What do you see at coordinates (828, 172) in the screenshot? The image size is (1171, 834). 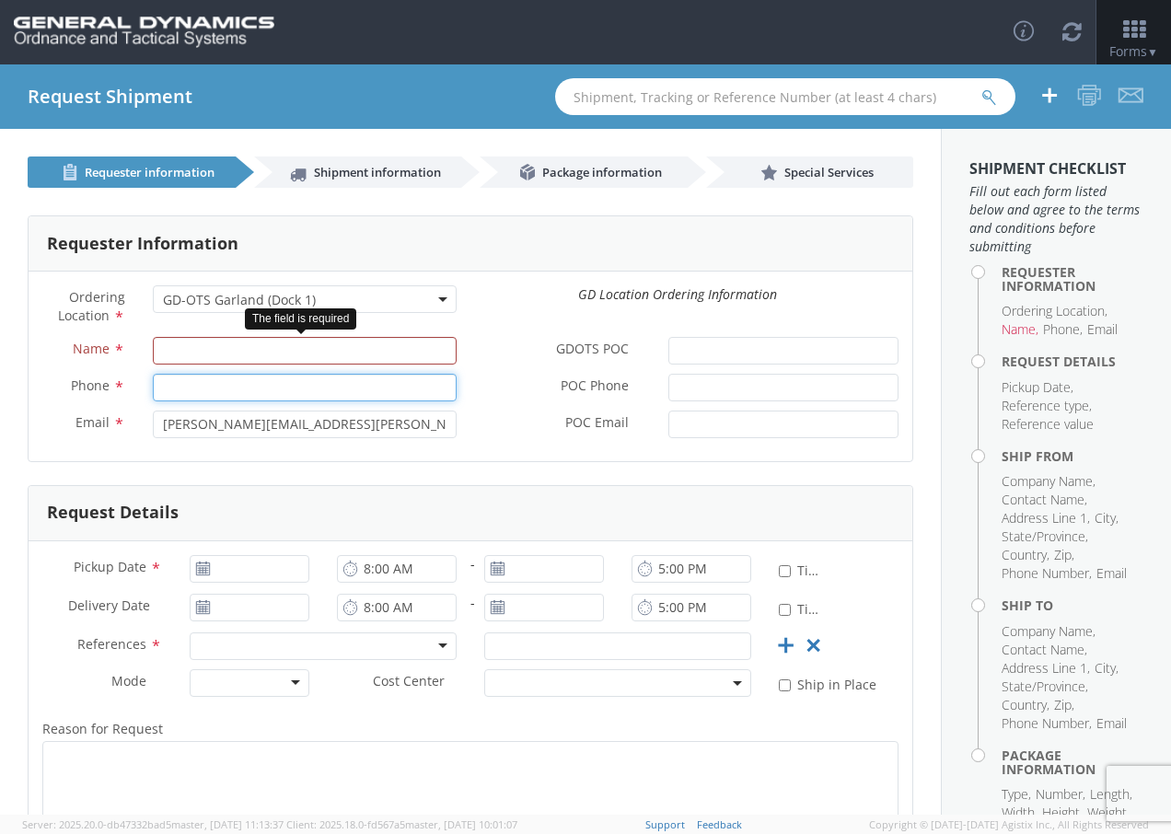 I see `span: Special Services` at bounding box center [828, 172].